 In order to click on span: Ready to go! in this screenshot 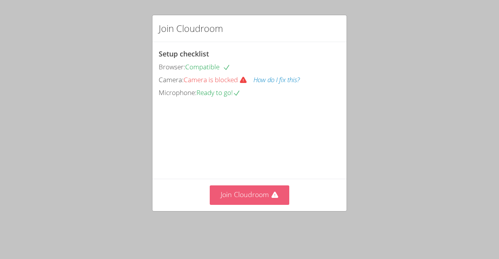, I will do `click(218, 92)`.